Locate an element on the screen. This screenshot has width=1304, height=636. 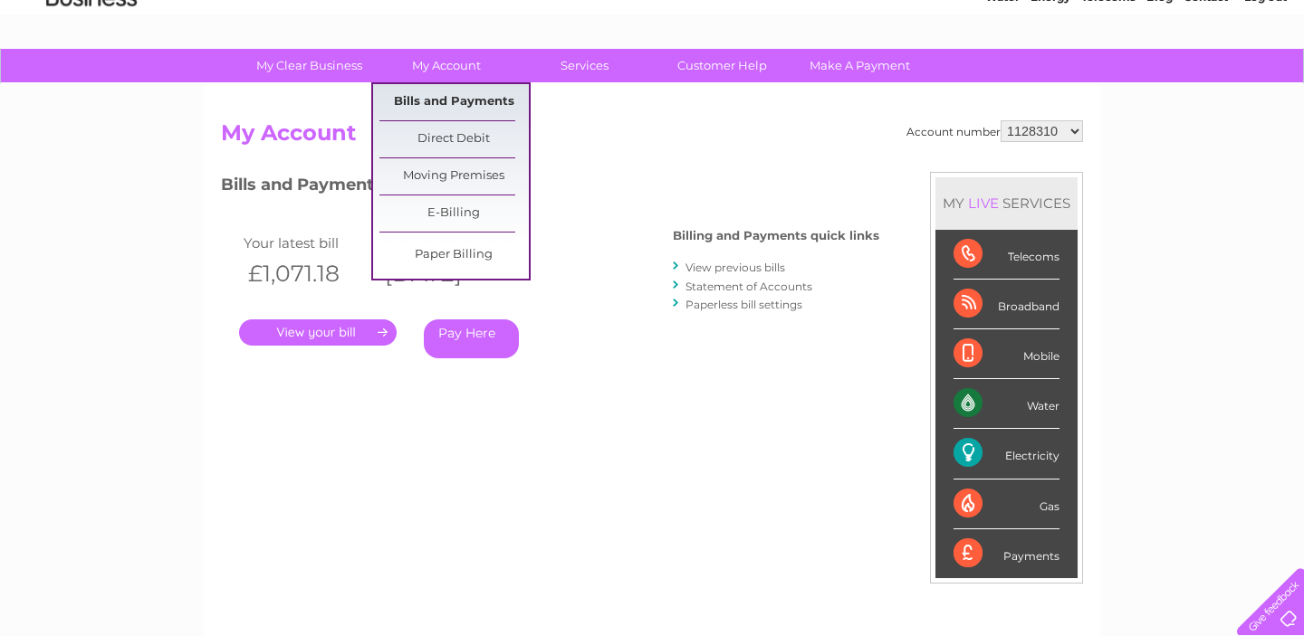
h3: Bills and Payments is located at coordinates (549, 187).